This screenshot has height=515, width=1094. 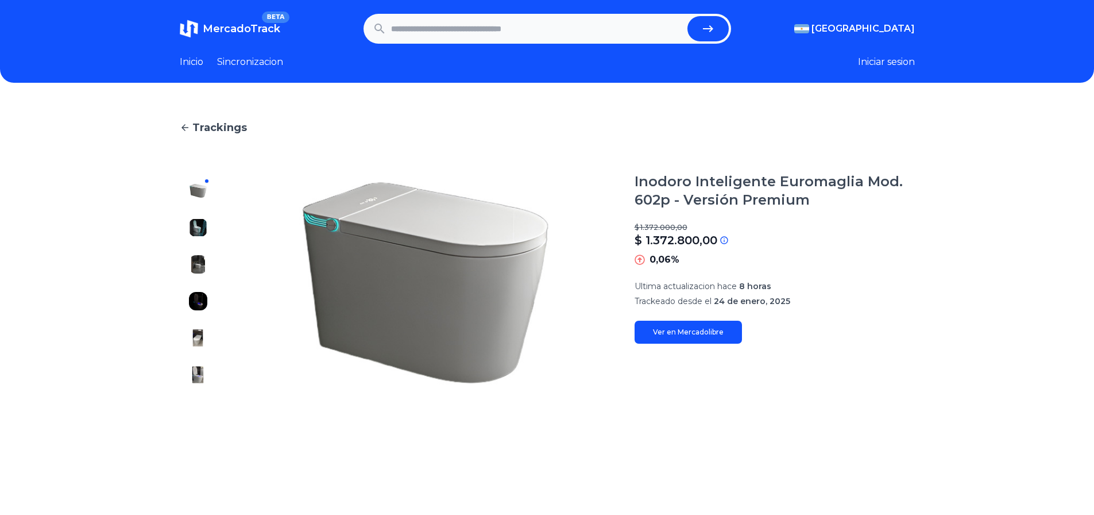 I want to click on p: $ 1.372.000,00, so click(x=775, y=227).